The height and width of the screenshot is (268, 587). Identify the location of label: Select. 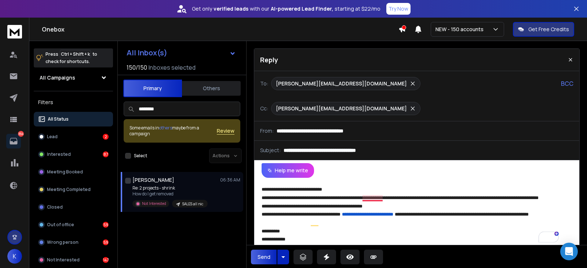
(140, 156).